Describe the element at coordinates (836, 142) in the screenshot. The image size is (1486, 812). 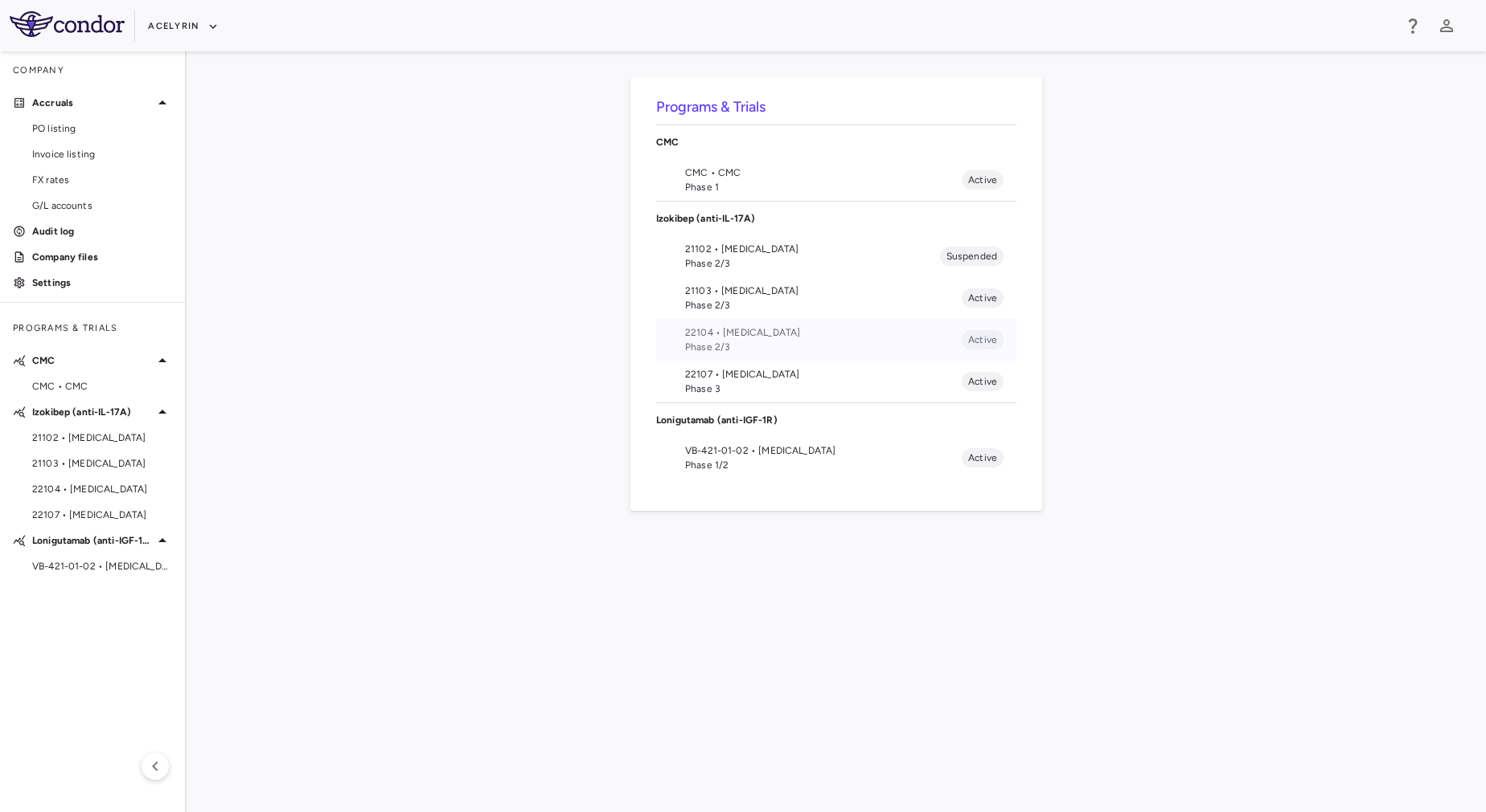
I see `div: CMC` at that location.